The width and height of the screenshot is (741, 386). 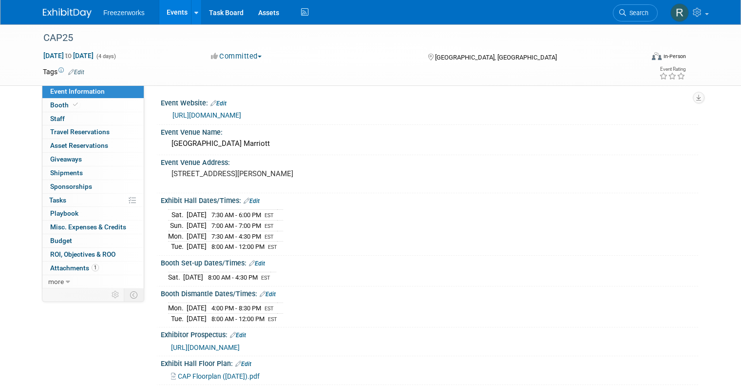 What do you see at coordinates (236, 308) in the screenshot?
I see `span: 4:00 PM - 8:30 PM` at bounding box center [236, 308].